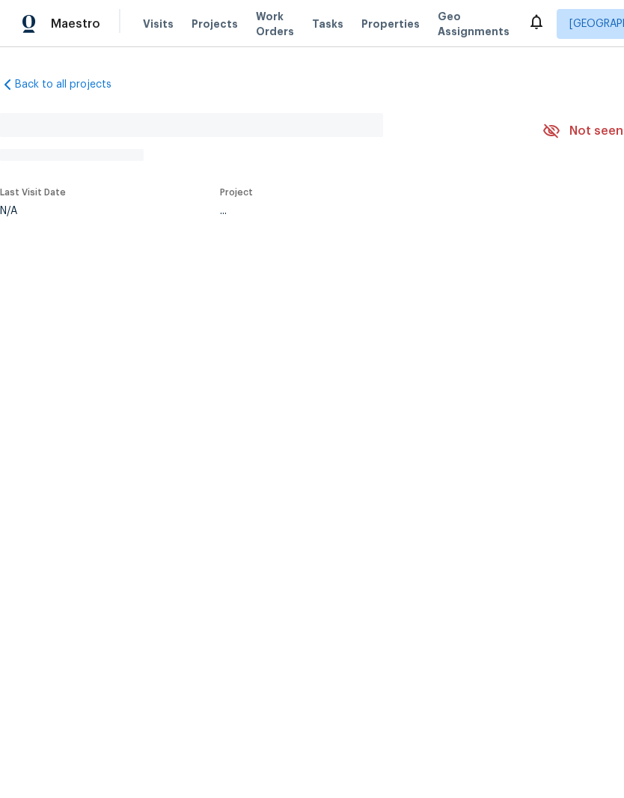 Image resolution: width=624 pixels, height=798 pixels. I want to click on span: Maestro, so click(76, 24).